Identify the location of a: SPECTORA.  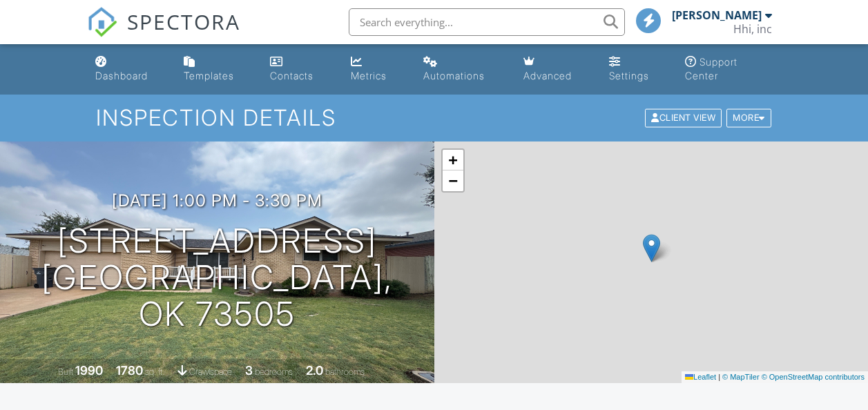
(164, 33).